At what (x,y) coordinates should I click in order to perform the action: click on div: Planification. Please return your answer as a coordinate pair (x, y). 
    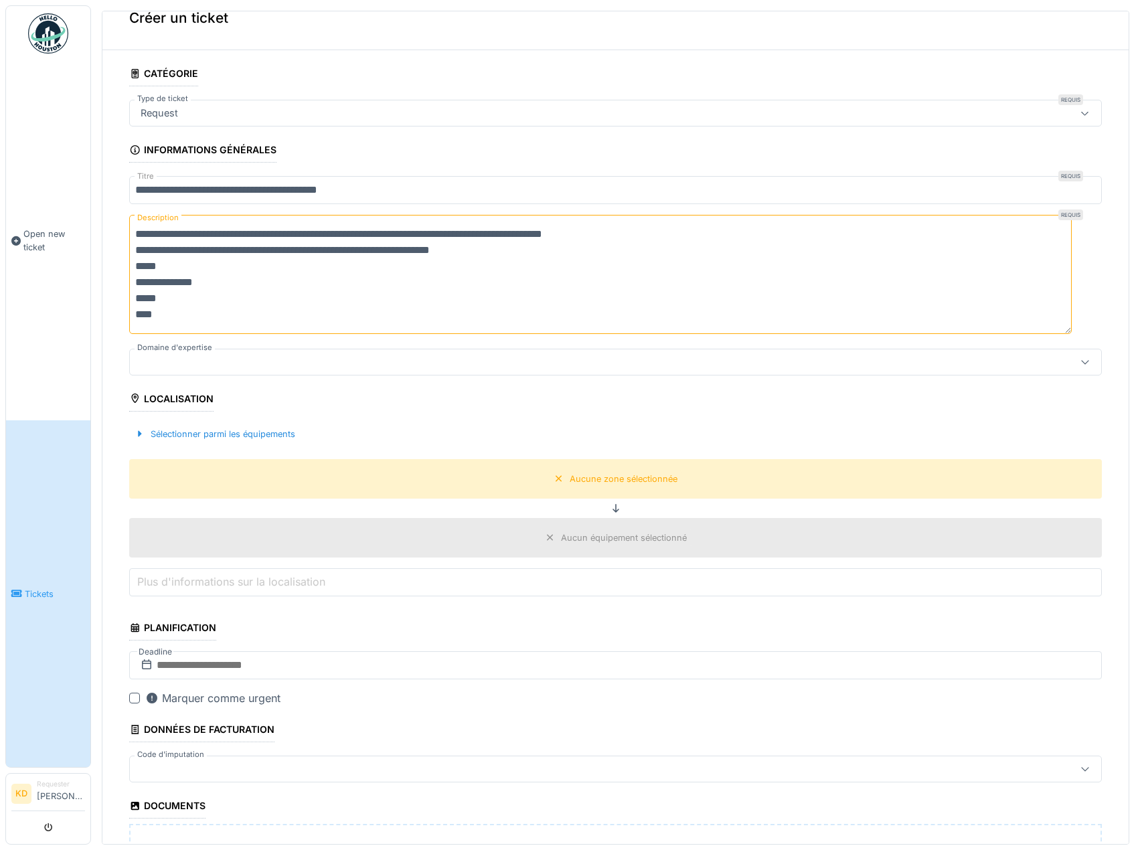
    Looking at the image, I should click on (173, 629).